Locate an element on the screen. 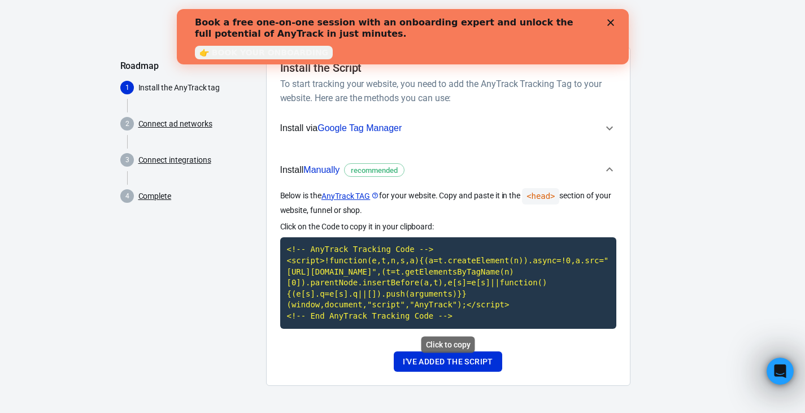  text: 1 is located at coordinates (127, 88).